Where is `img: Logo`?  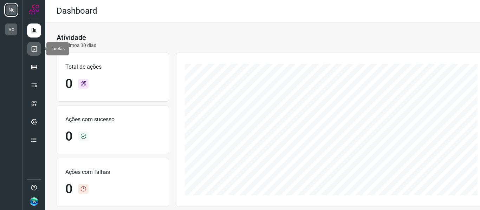 img: Logo is located at coordinates (34, 9).